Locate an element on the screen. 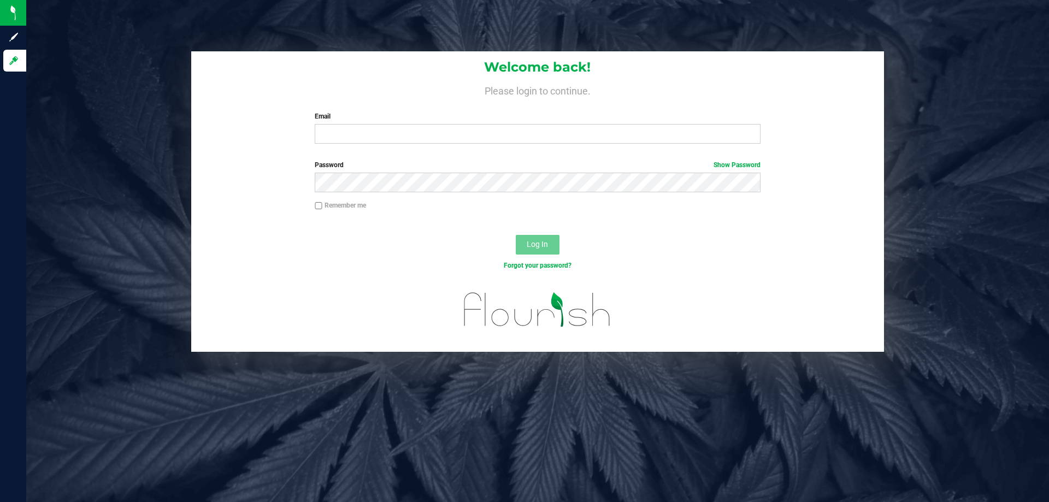 The image size is (1049, 502). label: Remember me is located at coordinates (340, 205).